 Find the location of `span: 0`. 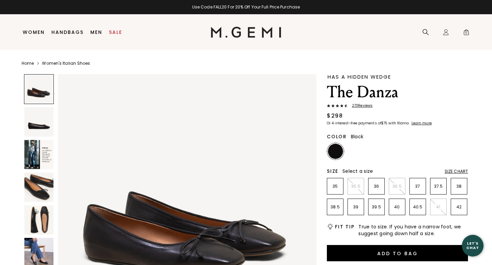

span: 0 is located at coordinates (466, 33).